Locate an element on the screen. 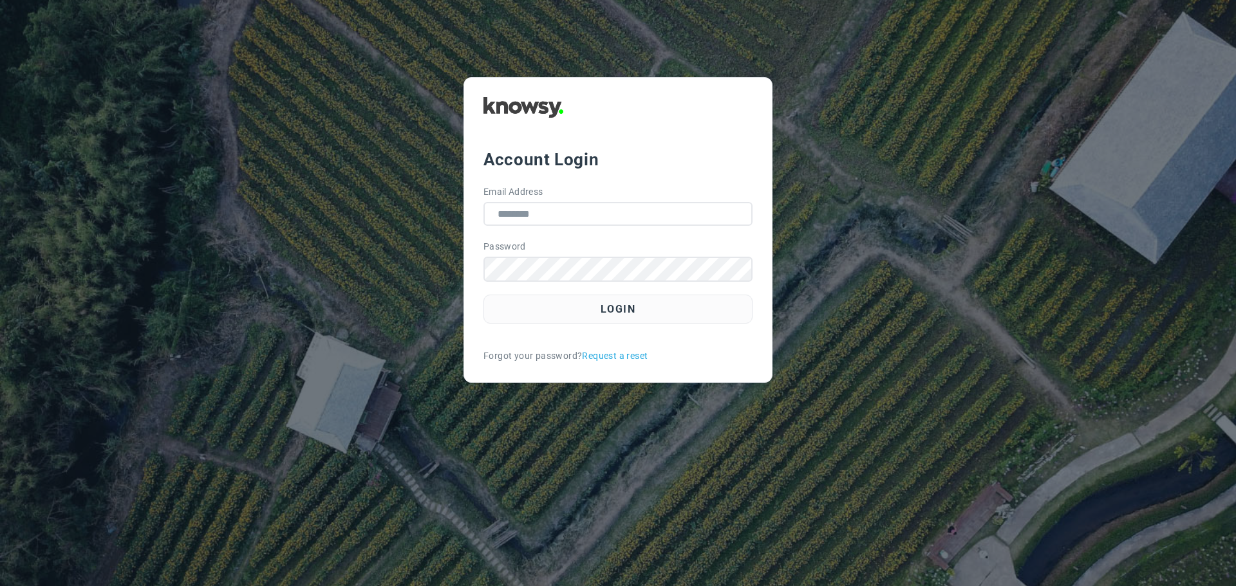 This screenshot has height=586, width=1236. button: Login is located at coordinates (618, 309).